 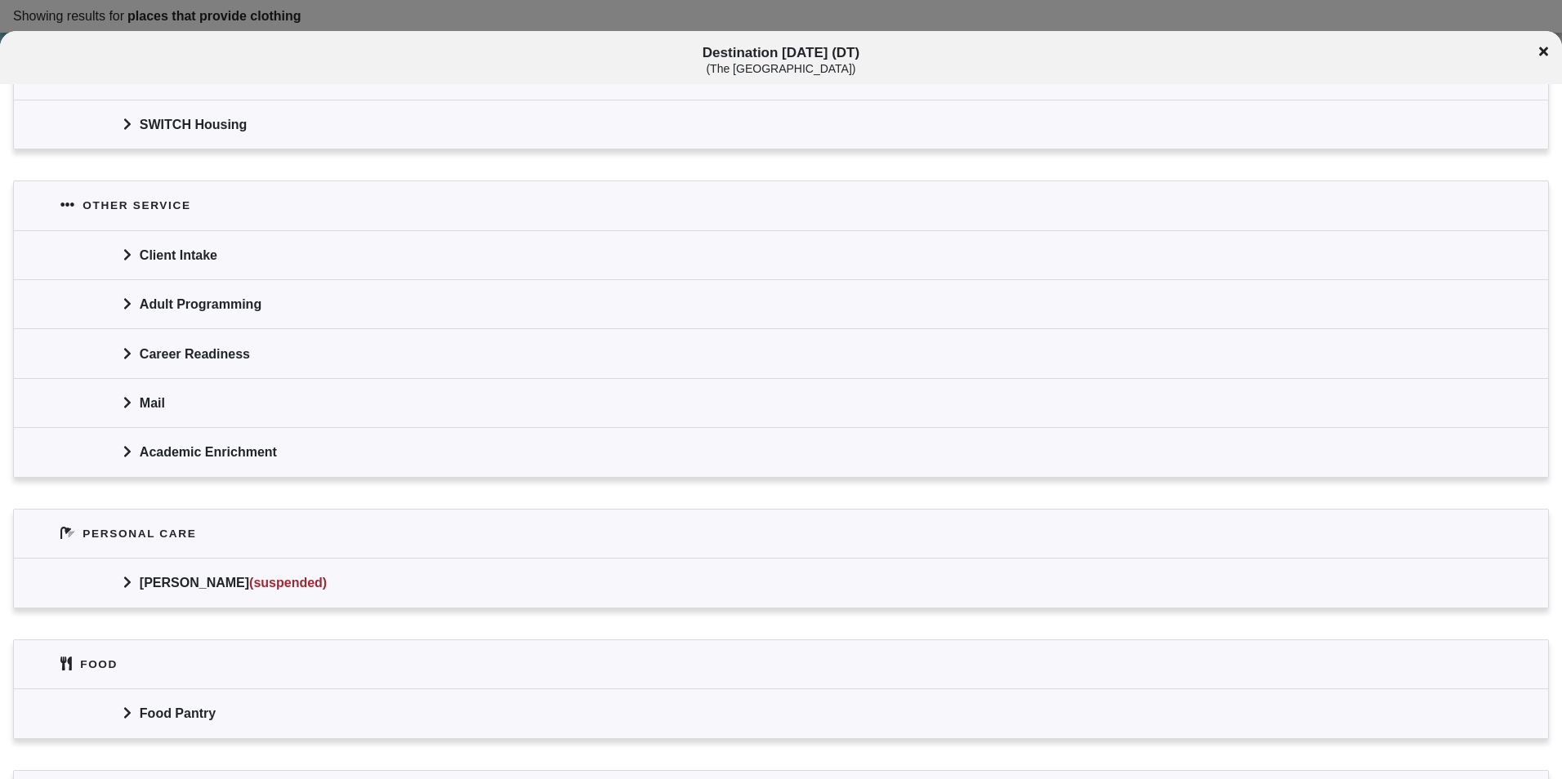 I want to click on div: Mail, so click(x=781, y=403).